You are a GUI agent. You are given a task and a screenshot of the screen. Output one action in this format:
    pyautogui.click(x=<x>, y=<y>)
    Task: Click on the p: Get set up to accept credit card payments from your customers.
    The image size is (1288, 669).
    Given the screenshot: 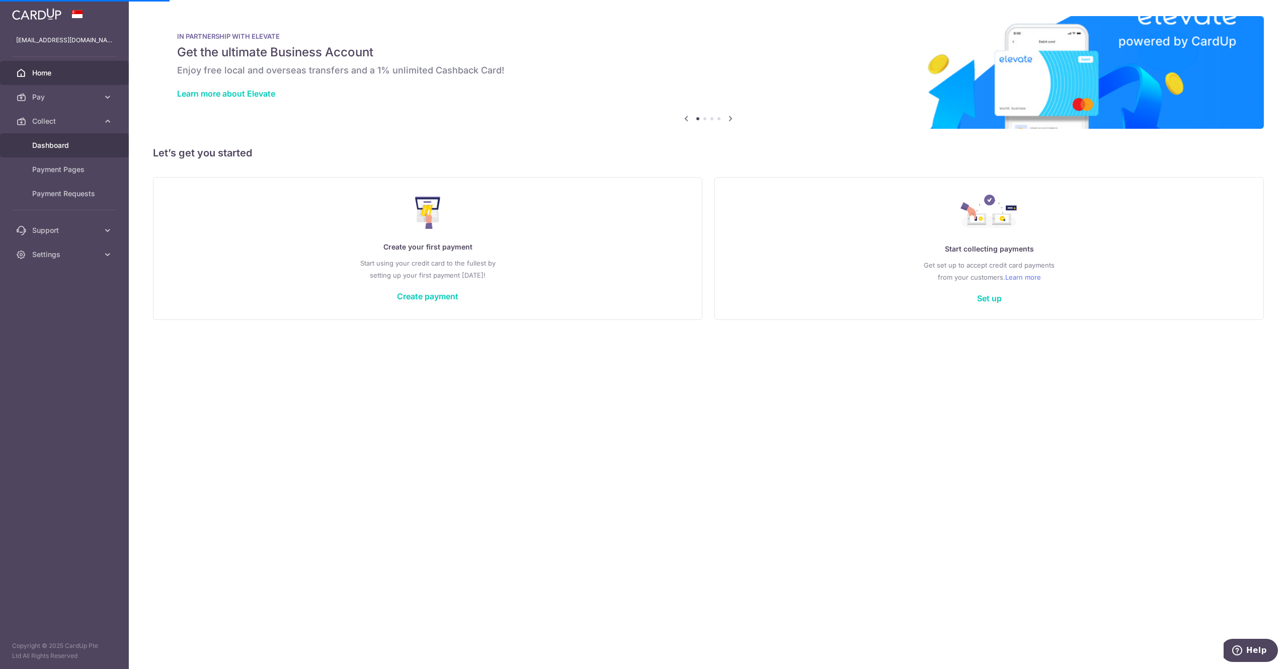 What is the action you would take?
    pyautogui.click(x=989, y=271)
    